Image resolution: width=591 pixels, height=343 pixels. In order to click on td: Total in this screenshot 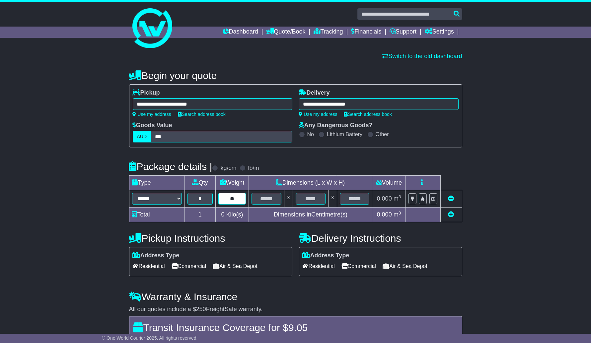, I will do `click(157, 215)`.